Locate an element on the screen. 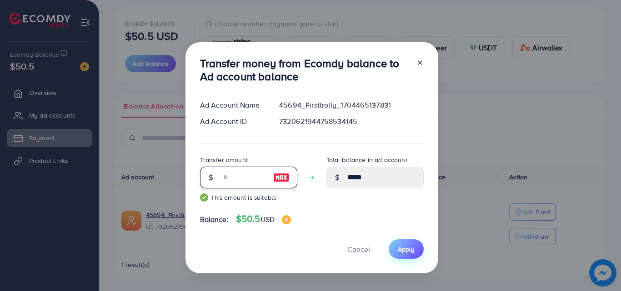 This screenshot has height=291, width=621. div: Ad Account Name is located at coordinates (232, 105).